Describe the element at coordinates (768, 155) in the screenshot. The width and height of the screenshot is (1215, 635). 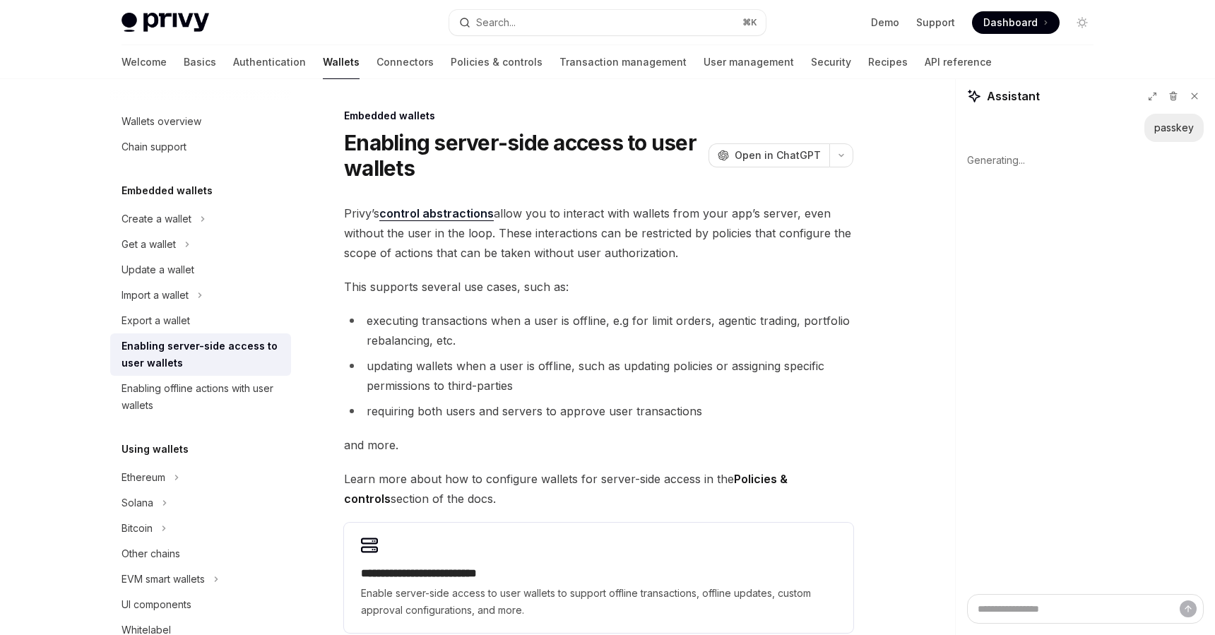
I see `button: Open in ChatGPT` at that location.